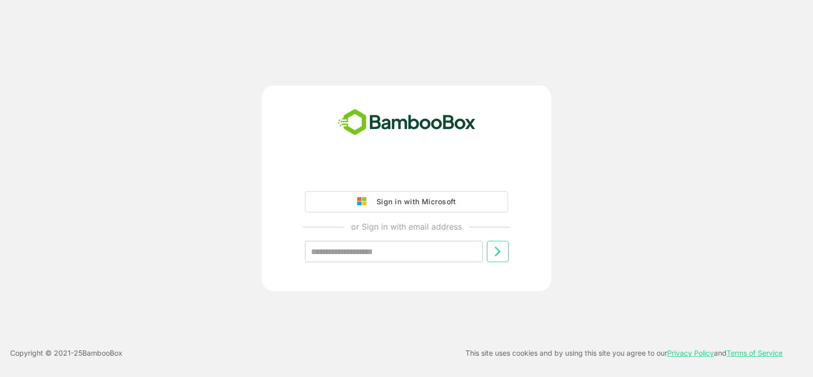  Describe the element at coordinates (66, 353) in the screenshot. I see `p: Copyright © 2021- 25 BambooBox` at that location.